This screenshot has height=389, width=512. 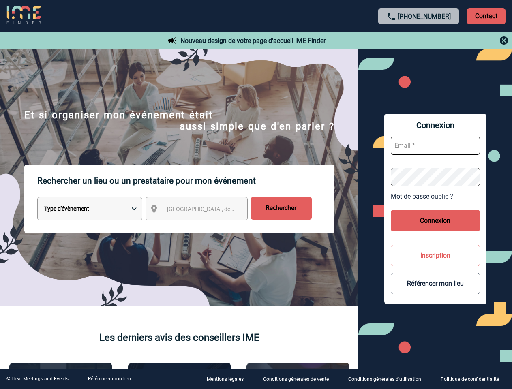 What do you see at coordinates (186, 181) in the screenshot?
I see `p: Rechercher un lieu ou un prestataire pour mon événement` at bounding box center [186, 181].